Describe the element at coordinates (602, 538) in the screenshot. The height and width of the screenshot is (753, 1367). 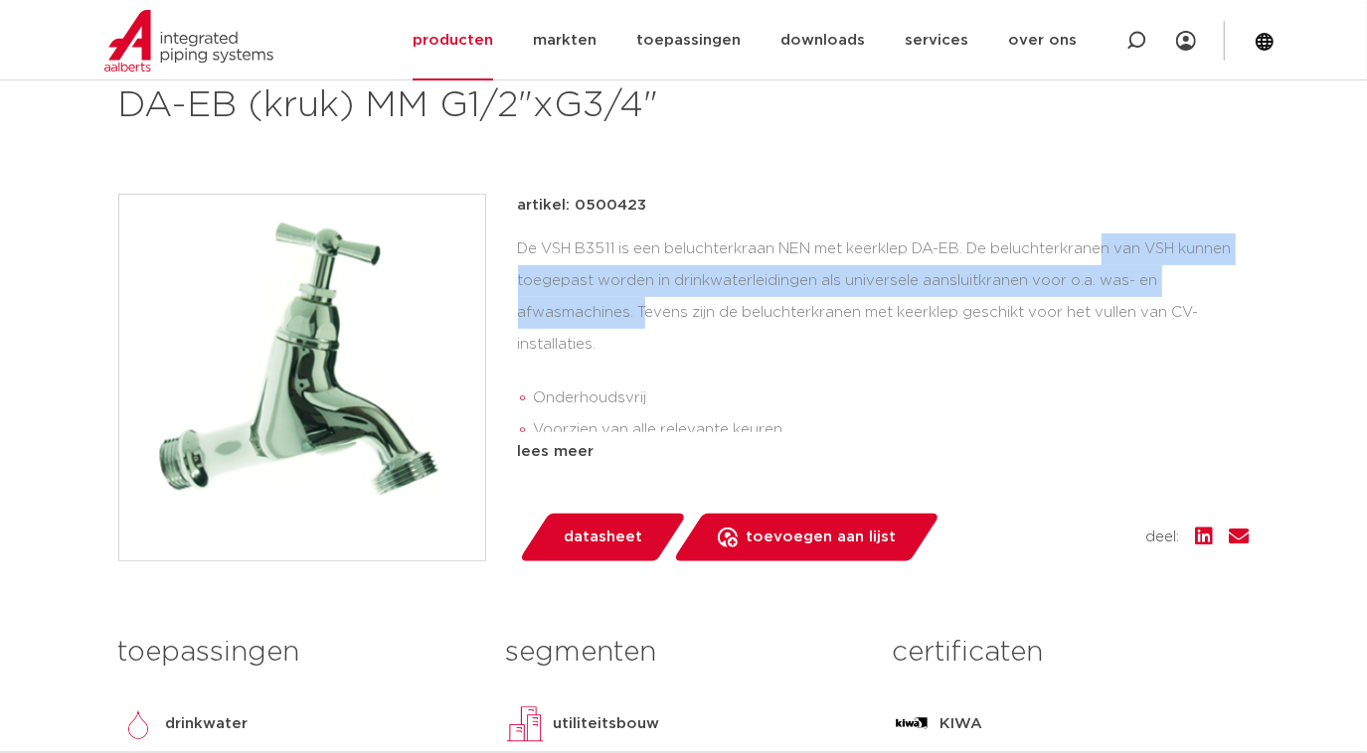
I see `span: datasheet` at that location.